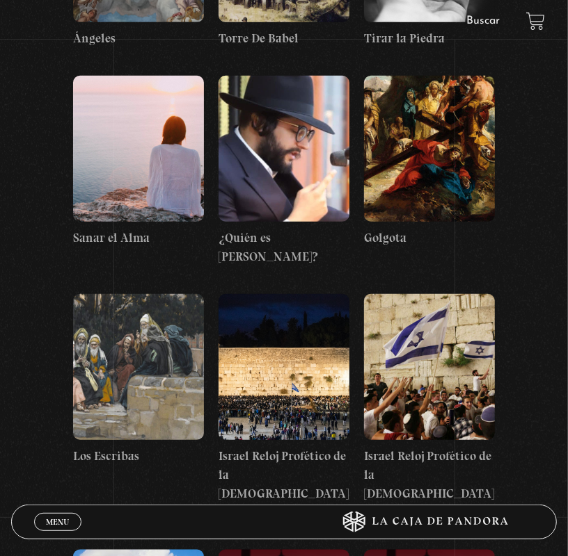  I want to click on h4: Ángeles, so click(138, 38).